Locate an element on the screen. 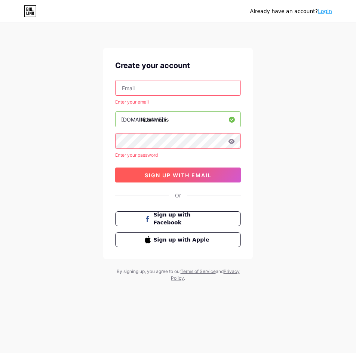 Image resolution: width=356 pixels, height=353 pixels. button: sign up with email is located at coordinates (178, 175).